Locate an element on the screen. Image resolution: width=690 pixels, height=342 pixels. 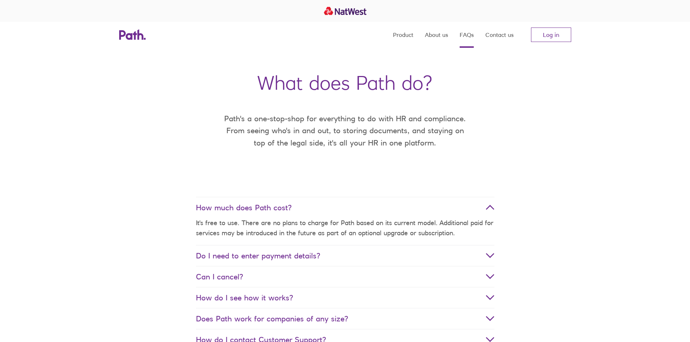
p: Path's a one-stop-shop for everything to do with HR and compliance. From seeing who's in and out,... is located at coordinates (345, 125).